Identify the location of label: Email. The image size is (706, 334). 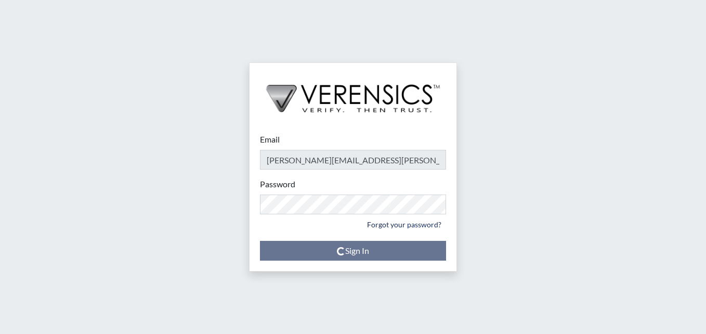
(270, 139).